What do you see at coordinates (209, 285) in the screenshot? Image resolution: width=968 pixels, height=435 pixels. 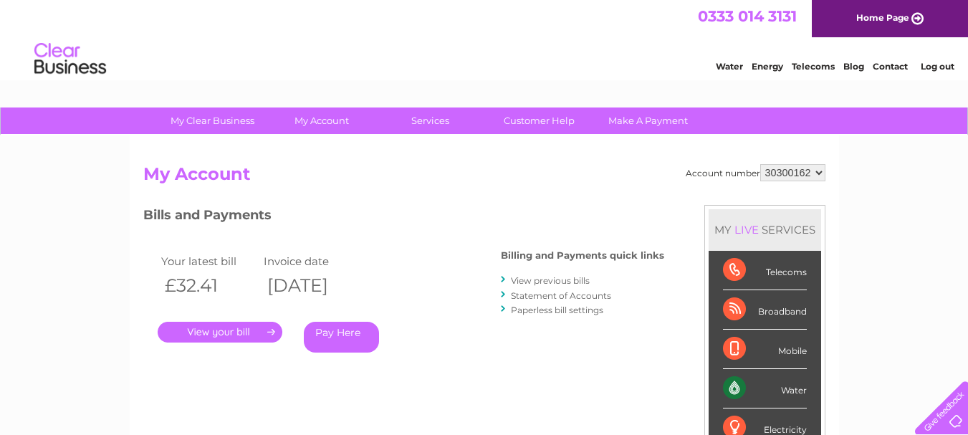 I see `th: £32.41` at bounding box center [209, 285].